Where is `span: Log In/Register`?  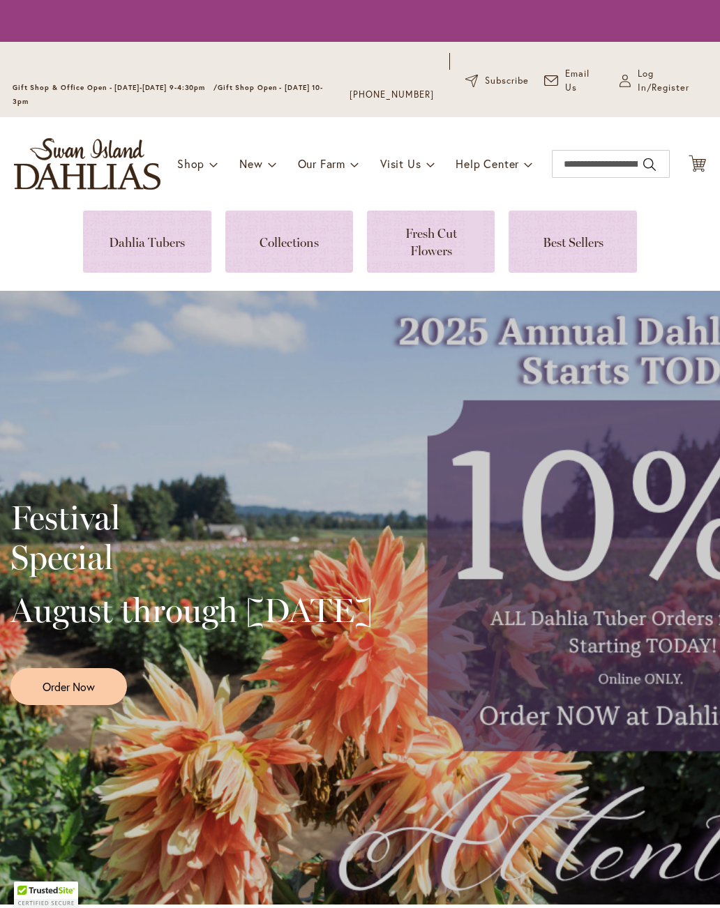 span: Log In/Register is located at coordinates (672, 81).